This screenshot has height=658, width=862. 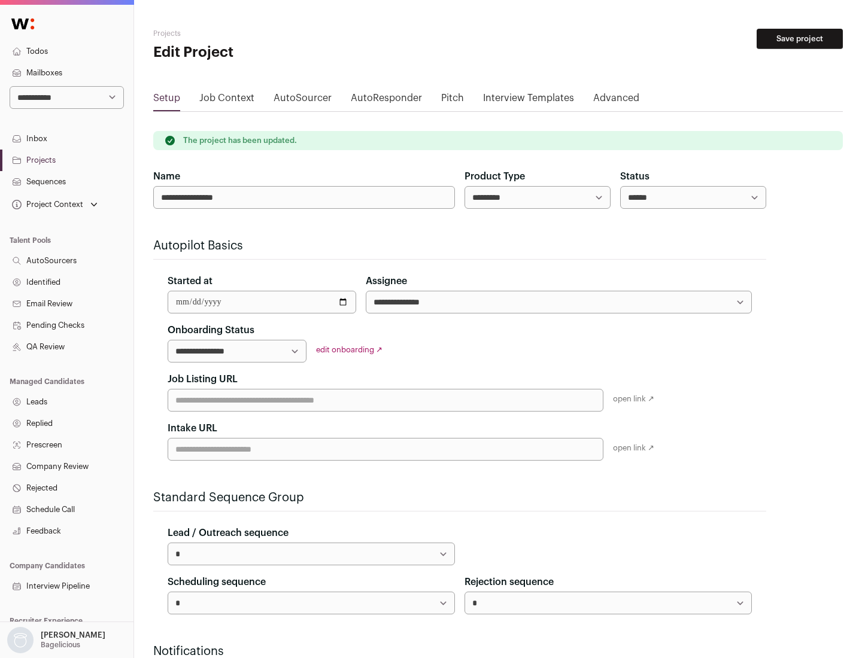 I want to click on a: Setup, so click(x=166, y=101).